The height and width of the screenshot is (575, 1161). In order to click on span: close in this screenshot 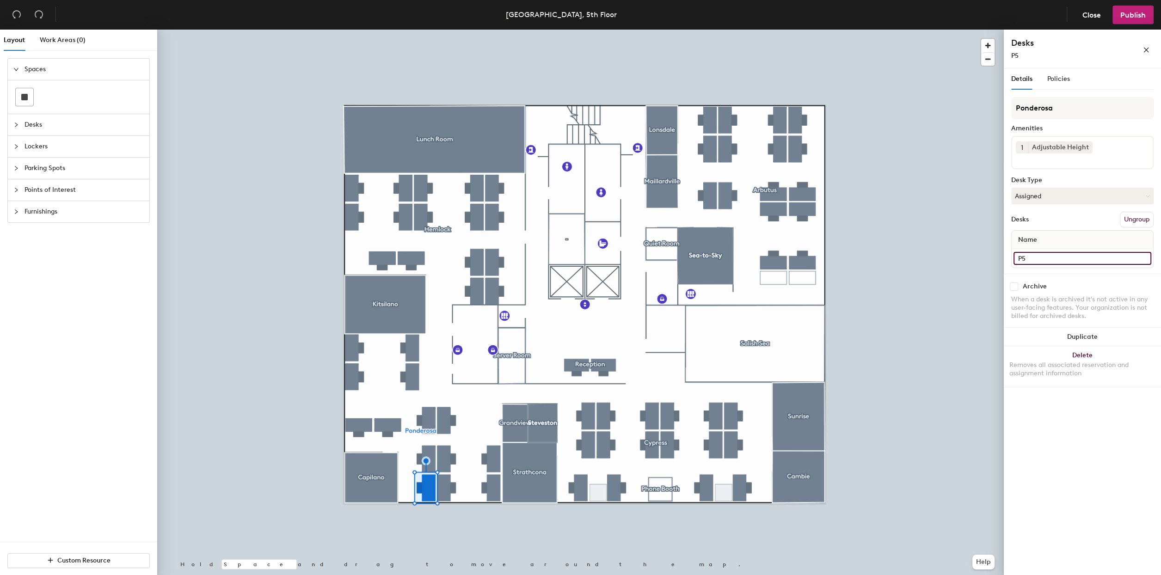, I will do `click(1146, 50)`.